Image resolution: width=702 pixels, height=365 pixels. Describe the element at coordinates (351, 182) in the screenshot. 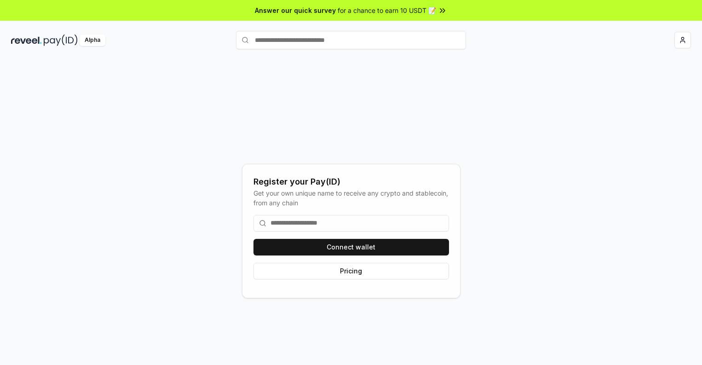

I see `div: Register your Pay(ID)` at that location.